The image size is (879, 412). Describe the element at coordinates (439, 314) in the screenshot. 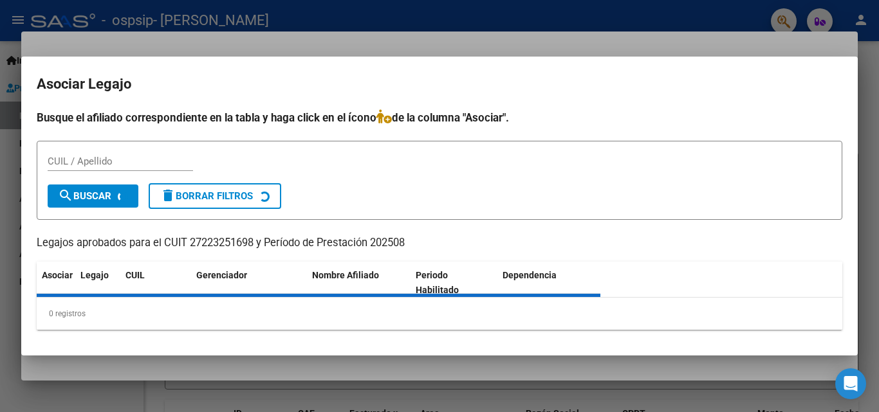

I see `div: 0 registros` at that location.